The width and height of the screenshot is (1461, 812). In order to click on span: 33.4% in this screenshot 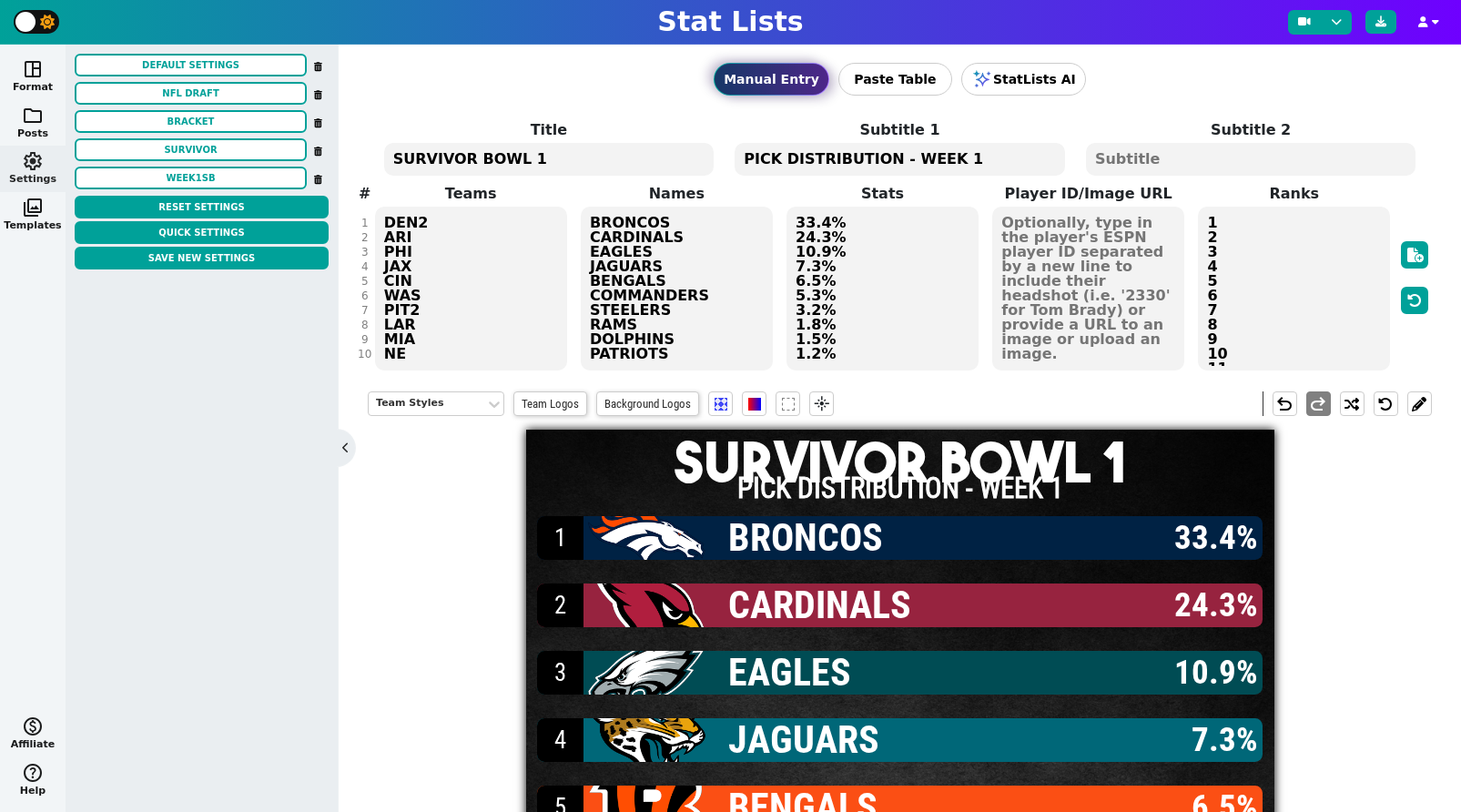, I will do `click(1216, 537)`.